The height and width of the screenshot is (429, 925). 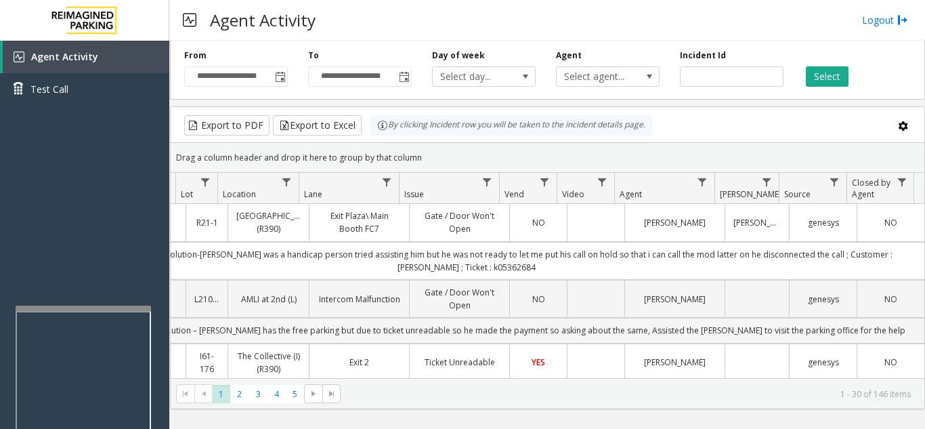 I want to click on a: Parker Filter Menu, so click(x=767, y=181).